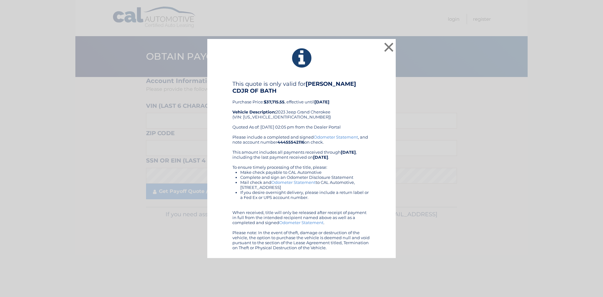 This screenshot has height=297, width=603. What do you see at coordinates (305, 177) in the screenshot?
I see `li: Complete and sign an Odometer Disclosure Statement` at bounding box center [305, 177].